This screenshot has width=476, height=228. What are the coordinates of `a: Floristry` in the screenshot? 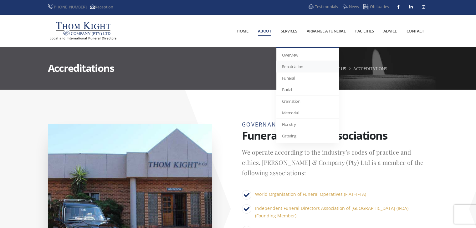 It's located at (307, 124).